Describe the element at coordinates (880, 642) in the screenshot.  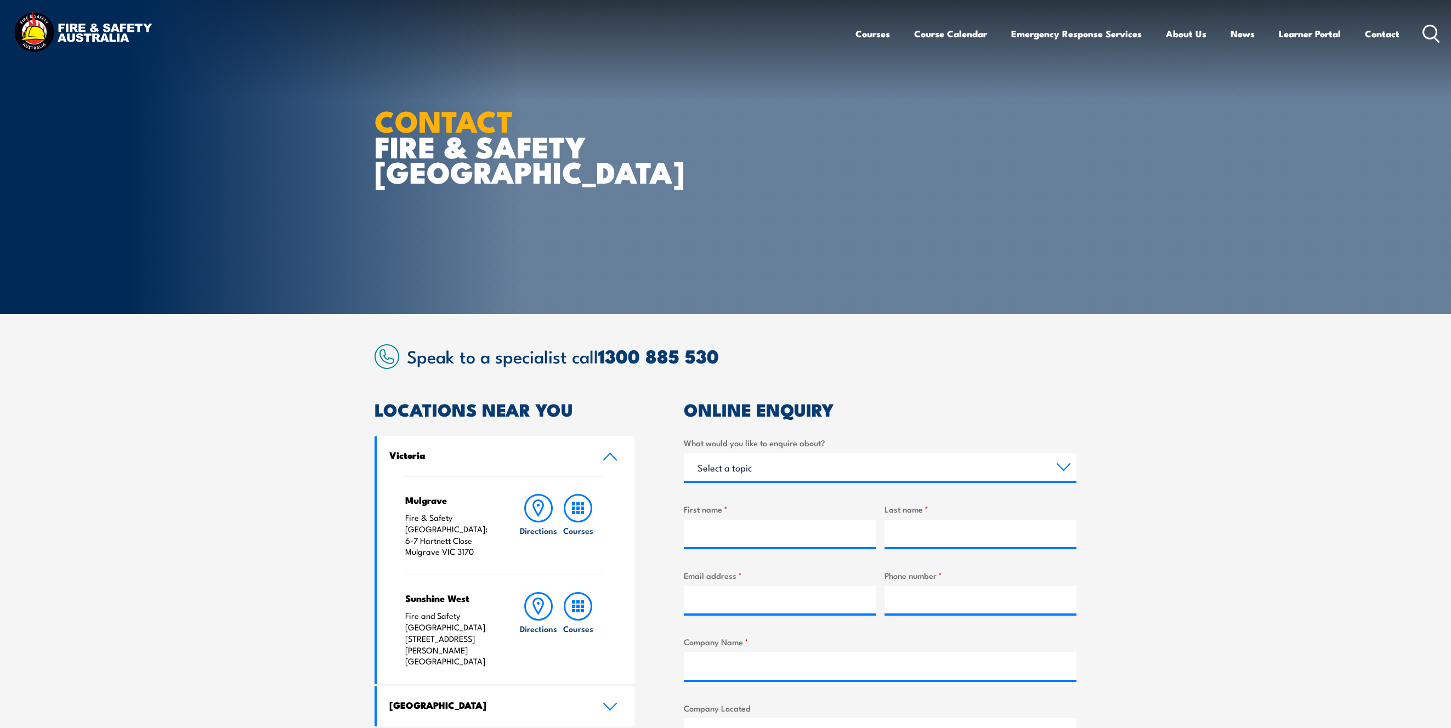
I see `label: Company Name` at that location.